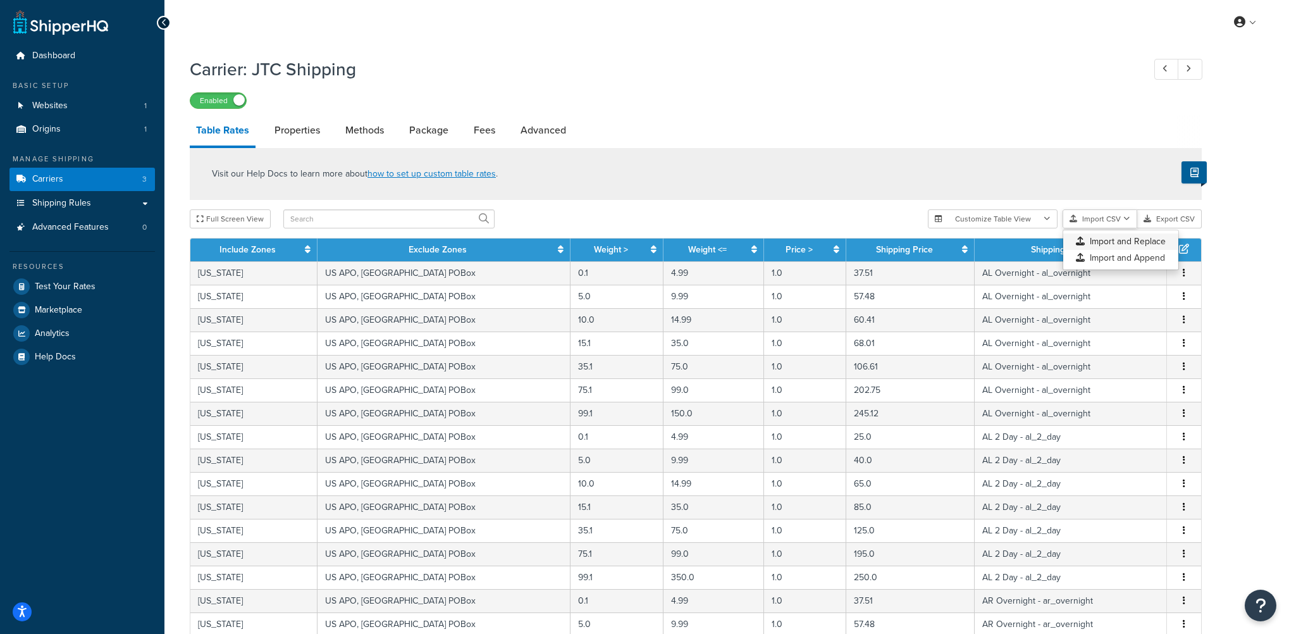 Image resolution: width=1289 pixels, height=634 pixels. Describe the element at coordinates (82, 357) in the screenshot. I see `li: Help Docs` at that location.